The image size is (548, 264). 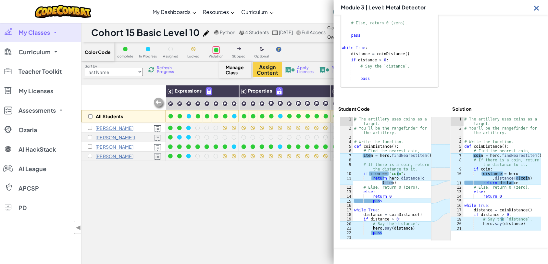 What do you see at coordinates (279, 49) in the screenshot?
I see `img: IconHint.svg` at bounding box center [279, 49].